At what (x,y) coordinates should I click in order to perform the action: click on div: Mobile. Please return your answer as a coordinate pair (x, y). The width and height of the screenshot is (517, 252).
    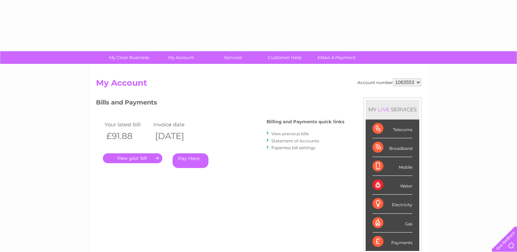
    Looking at the image, I should click on (392, 166).